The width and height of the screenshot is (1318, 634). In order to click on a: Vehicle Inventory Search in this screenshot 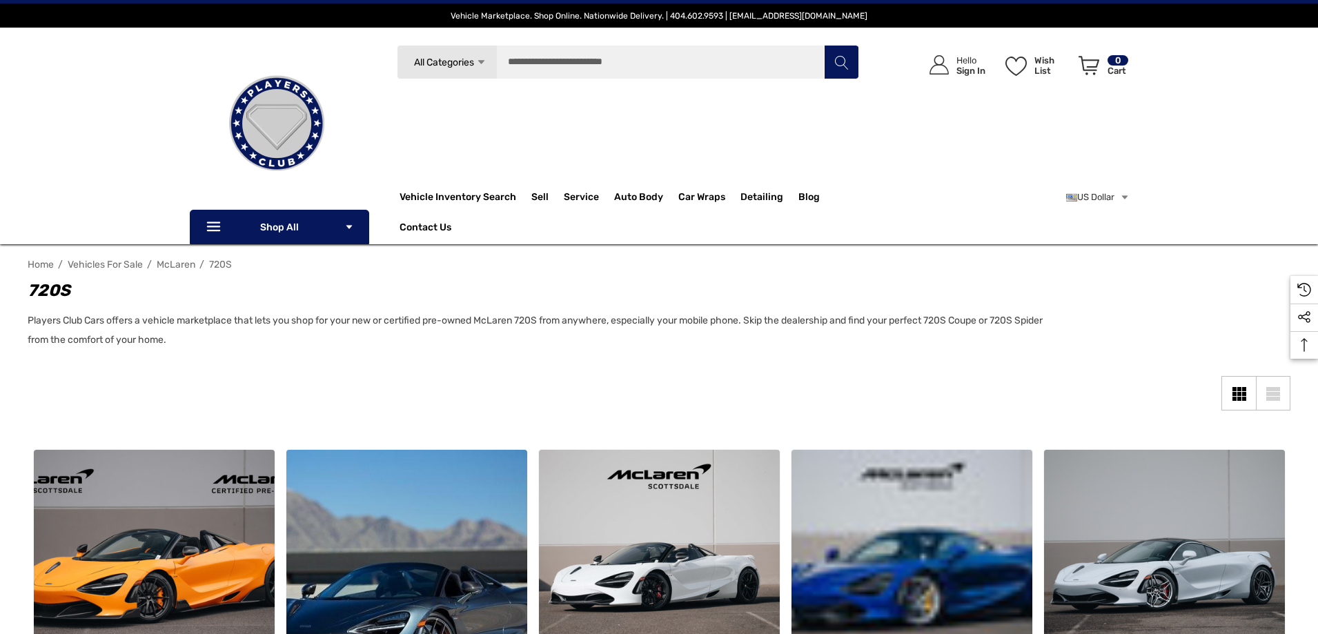, I will do `click(458, 199)`.